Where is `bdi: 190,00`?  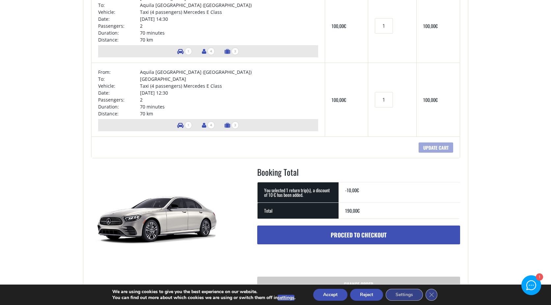 bdi: 190,00 is located at coordinates (352, 210).